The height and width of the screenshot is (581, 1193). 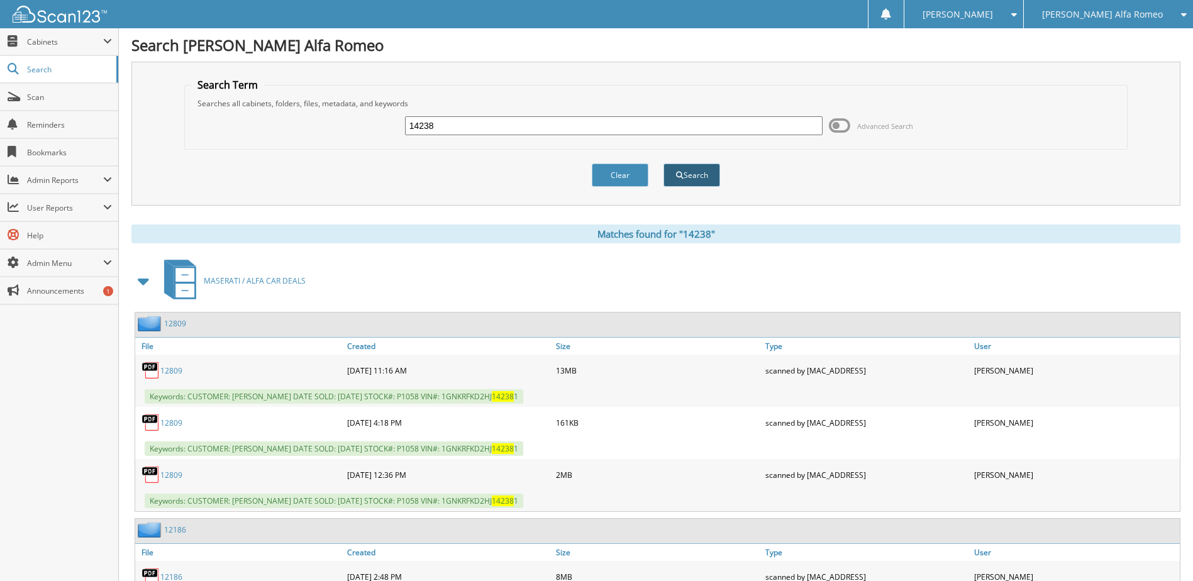 I want to click on div: Chat Widget, so click(x=1161, y=551).